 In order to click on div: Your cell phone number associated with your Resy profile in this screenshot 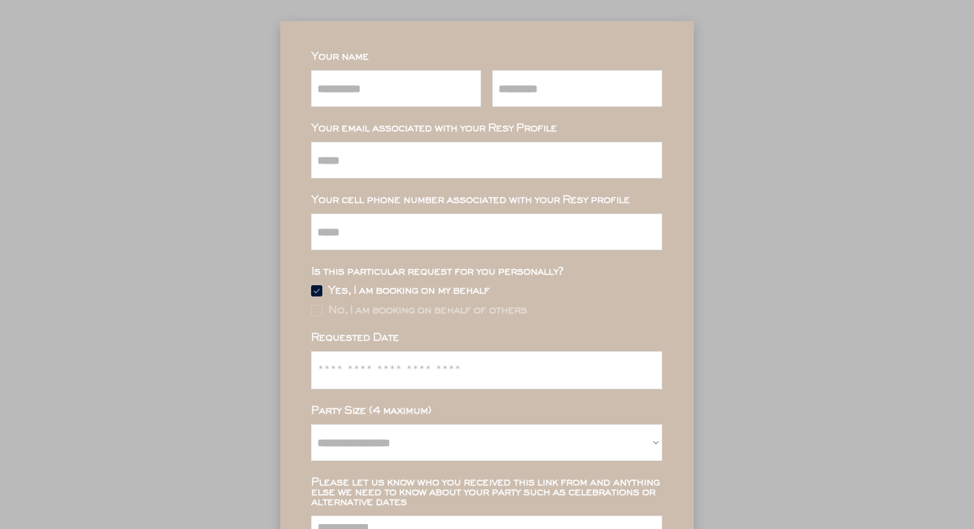, I will do `click(486, 200)`.